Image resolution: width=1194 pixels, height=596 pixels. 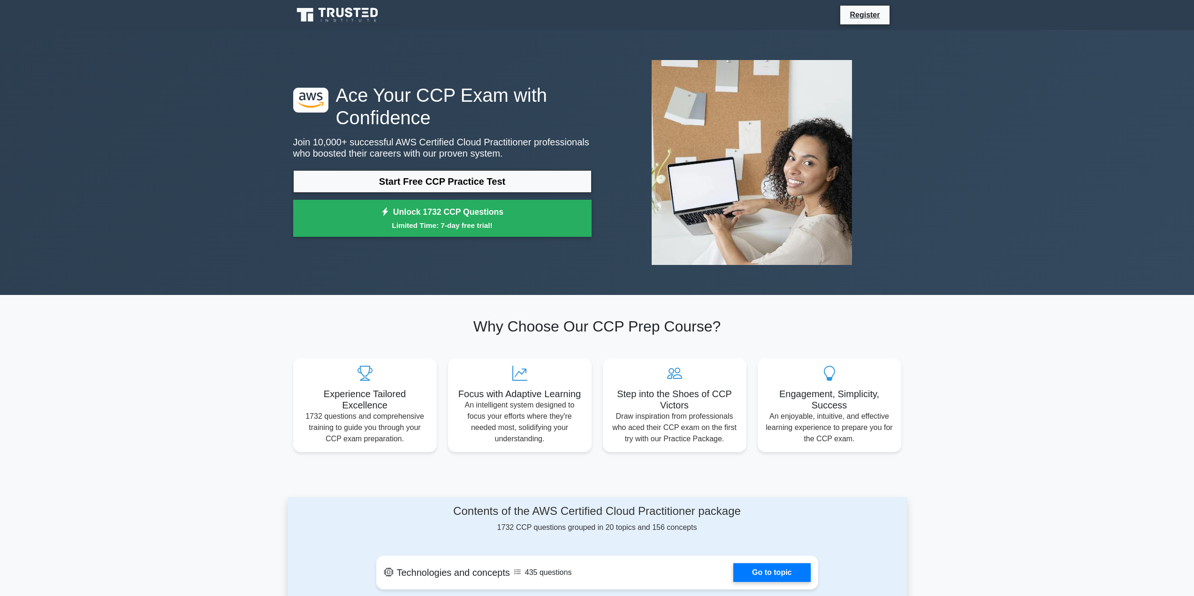 I want to click on h5: Engagement, Simplicity, Success, so click(x=830, y=400).